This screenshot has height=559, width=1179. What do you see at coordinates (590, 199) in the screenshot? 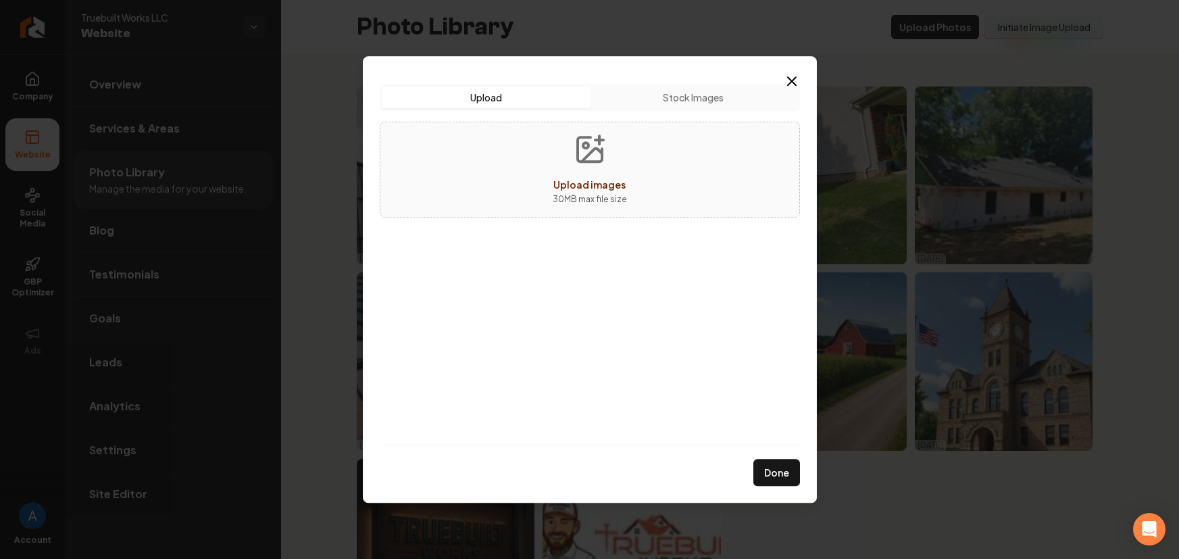
I see `p: 30 MB max file size` at bounding box center [590, 199].